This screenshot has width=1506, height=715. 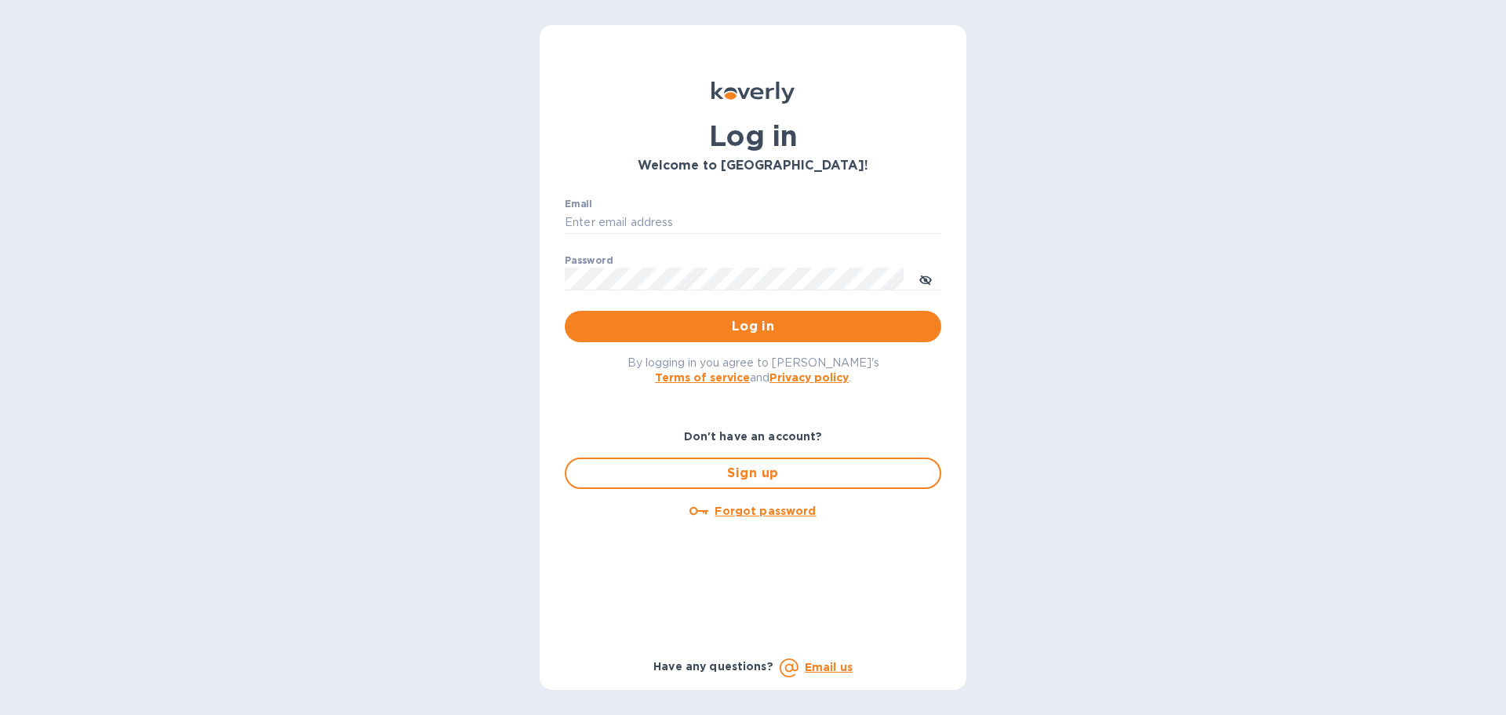 I want to click on input: Enter email address, so click(x=753, y=223).